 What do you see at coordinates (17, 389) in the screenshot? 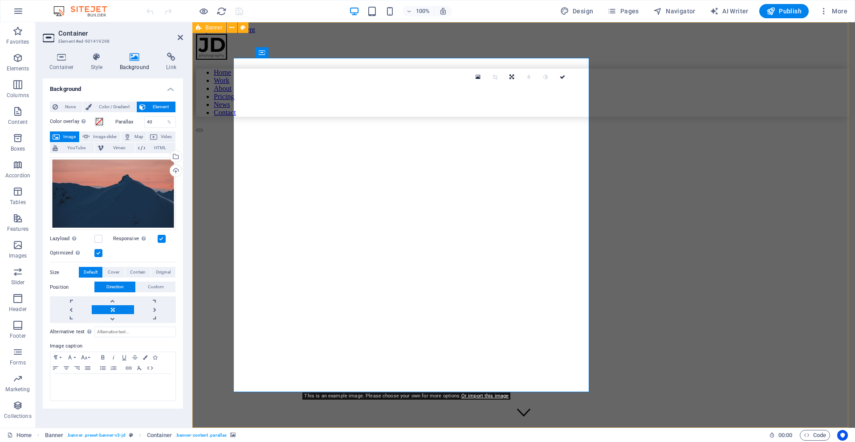
I see `p: Marketing` at bounding box center [17, 389].